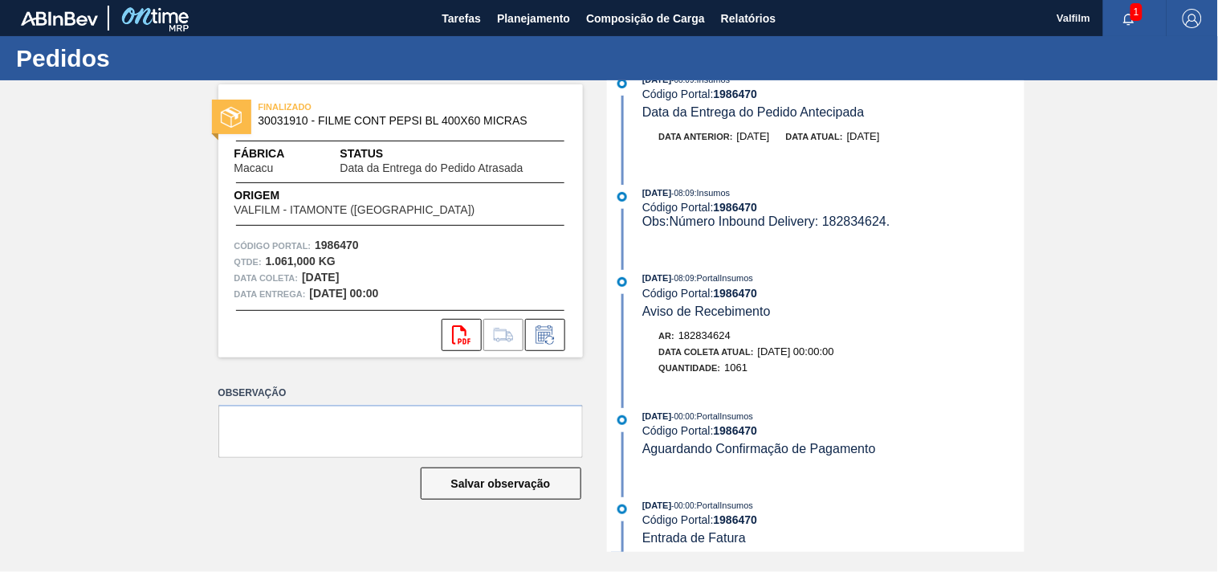 This screenshot has height=572, width=1218. What do you see at coordinates (694, 537) in the screenshot?
I see `span: Entrada de Fatura` at bounding box center [694, 537].